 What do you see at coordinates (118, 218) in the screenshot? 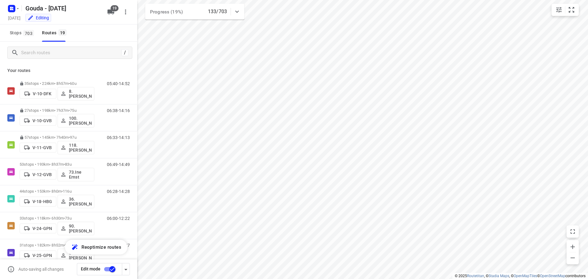
I see `p: 06:00-12:22` at bounding box center [118, 218].